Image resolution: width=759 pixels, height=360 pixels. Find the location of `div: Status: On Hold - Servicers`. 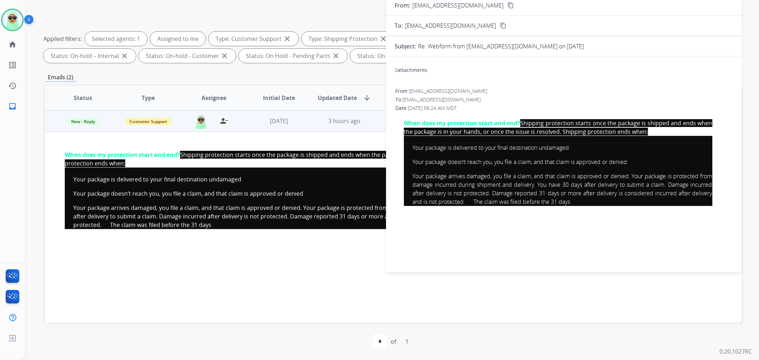

div: Status: On Hold - Servicers is located at coordinates (398, 56).